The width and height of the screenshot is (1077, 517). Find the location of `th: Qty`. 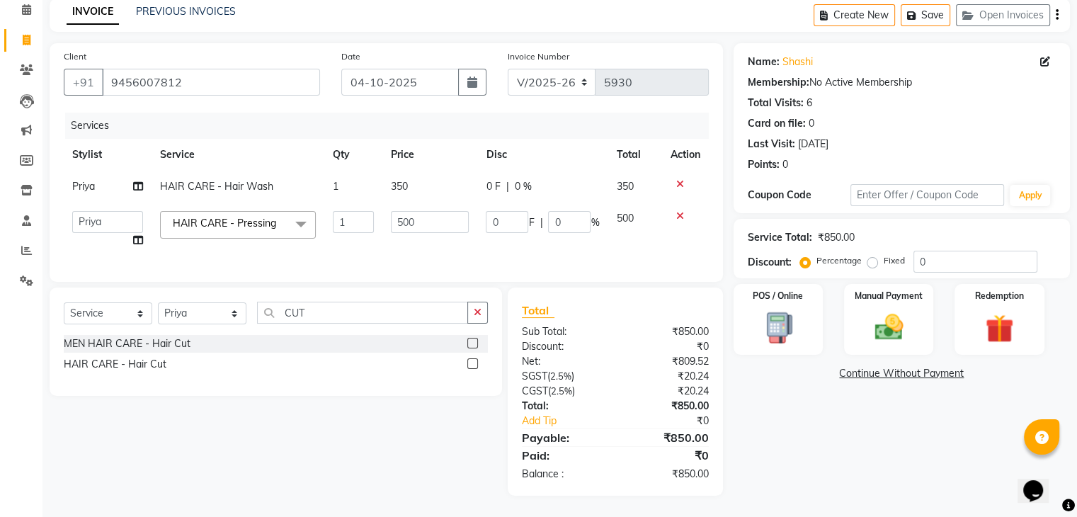

th: Qty is located at coordinates (353, 154).